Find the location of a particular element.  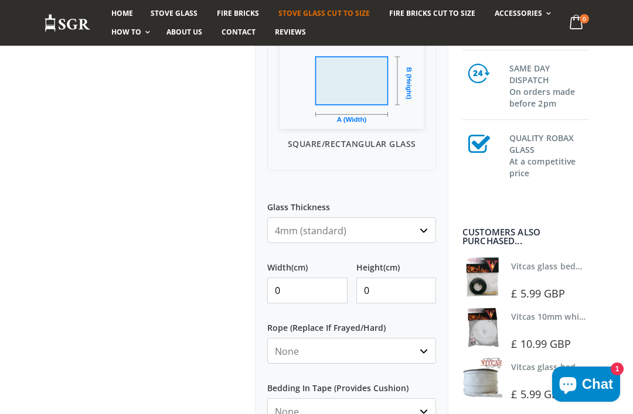

img: Stove Glass Replacement is located at coordinates (67, 23).